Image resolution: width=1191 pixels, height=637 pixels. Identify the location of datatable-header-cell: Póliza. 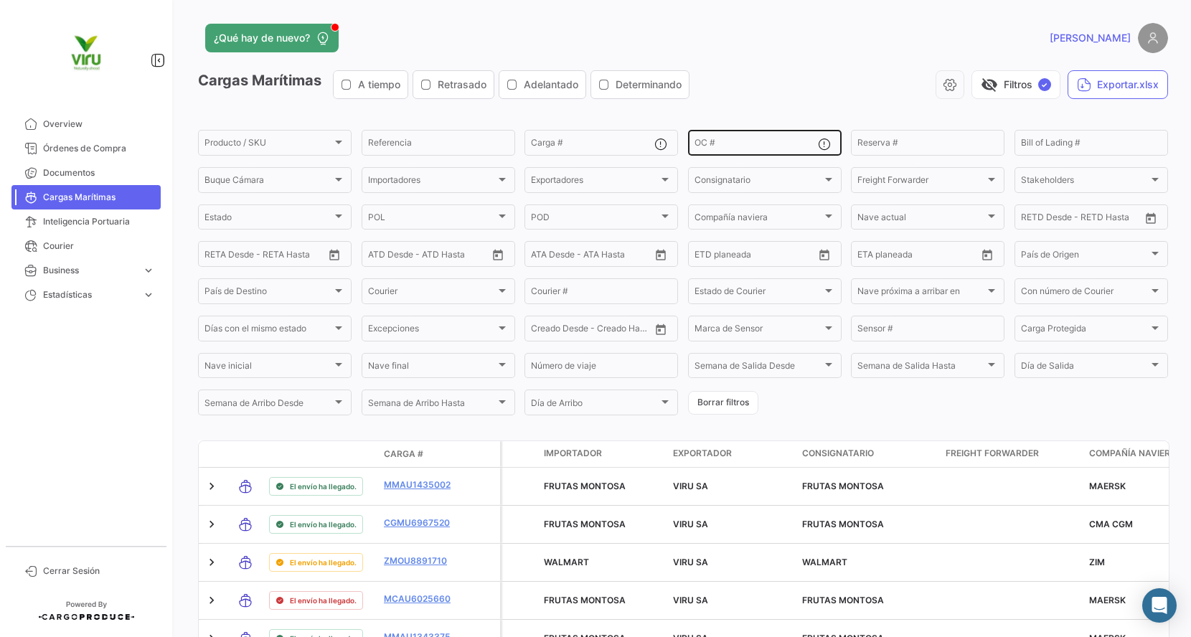
(482, 454).